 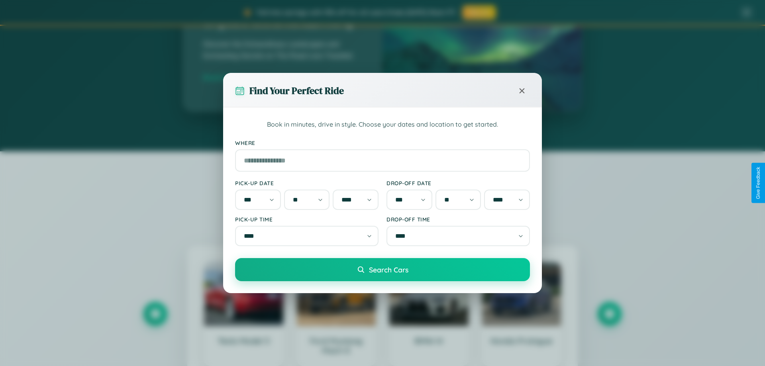 I want to click on label: Pick-up Time, so click(x=307, y=219).